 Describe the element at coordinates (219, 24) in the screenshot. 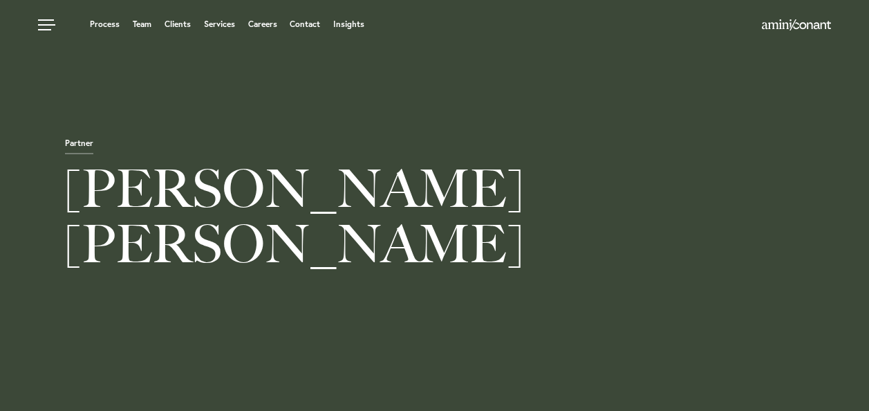

I see `a: Services` at that location.